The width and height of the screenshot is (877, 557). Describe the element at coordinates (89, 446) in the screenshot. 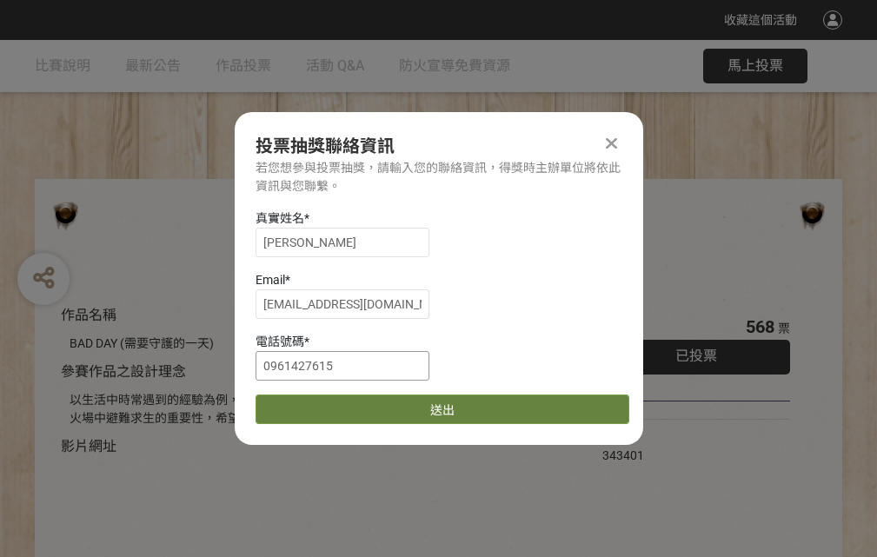

I see `span: 影片網址` at that location.